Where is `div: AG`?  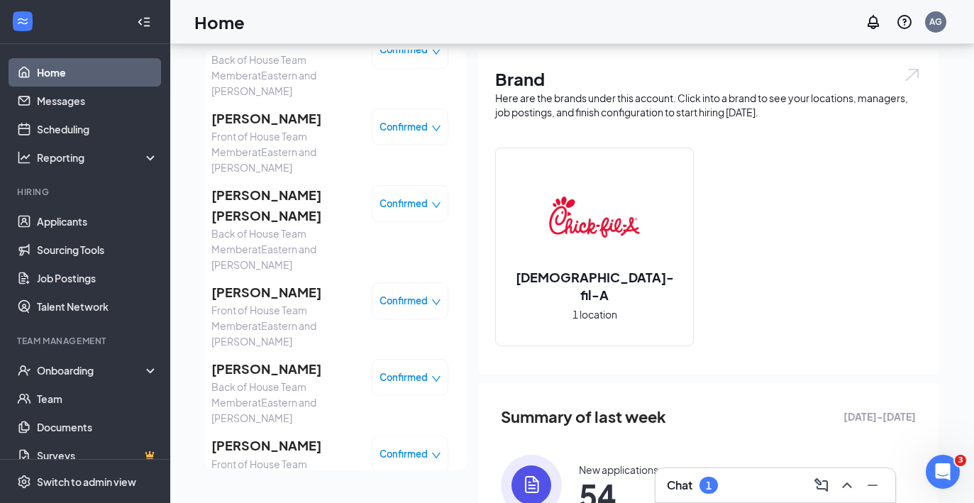 div: AG is located at coordinates (935, 21).